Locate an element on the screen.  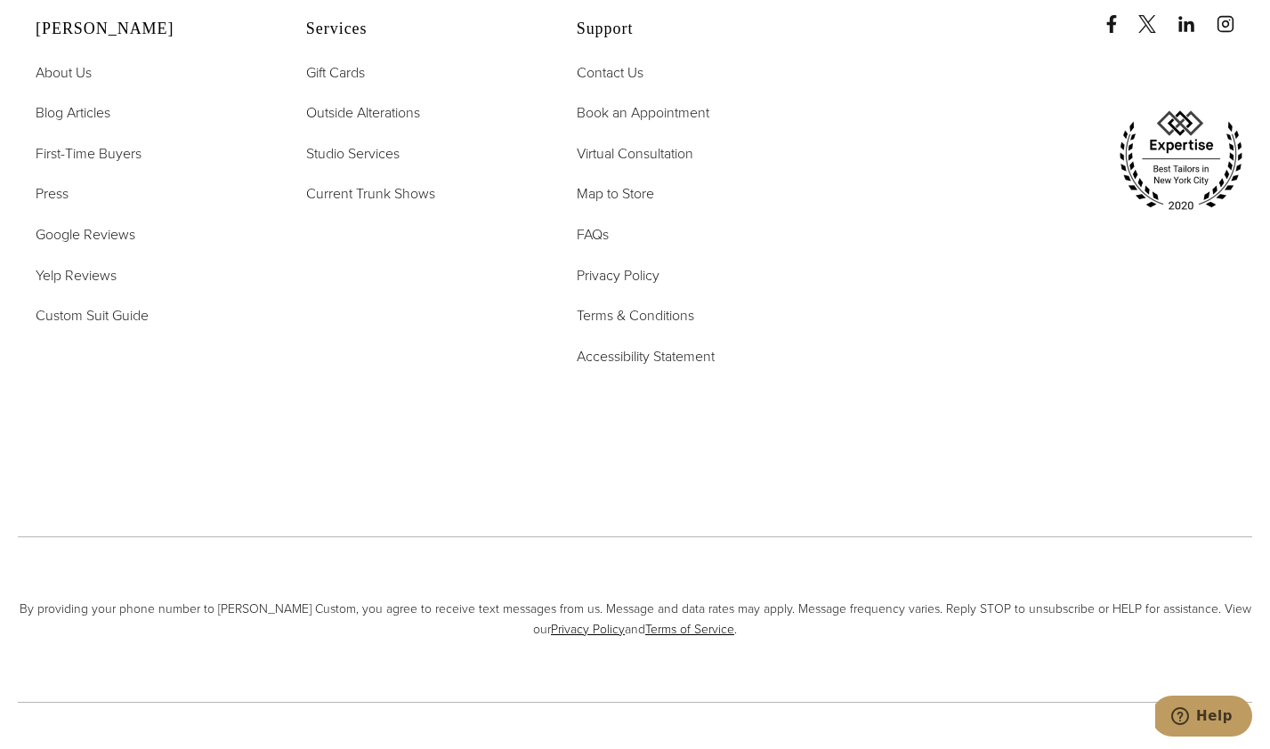
span: Help is located at coordinates (59, 20).